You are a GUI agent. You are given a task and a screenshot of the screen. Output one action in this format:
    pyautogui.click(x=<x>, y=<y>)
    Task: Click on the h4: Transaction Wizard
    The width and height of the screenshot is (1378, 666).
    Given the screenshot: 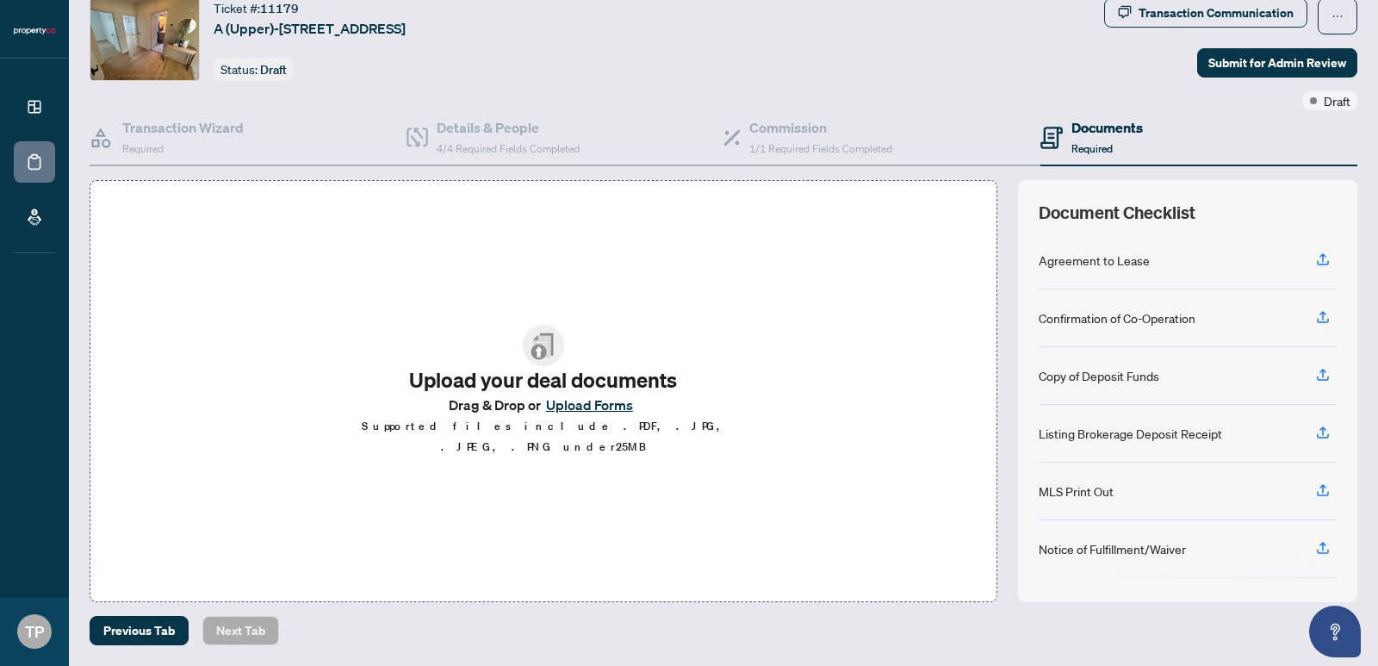 What is the action you would take?
    pyautogui.click(x=183, y=127)
    